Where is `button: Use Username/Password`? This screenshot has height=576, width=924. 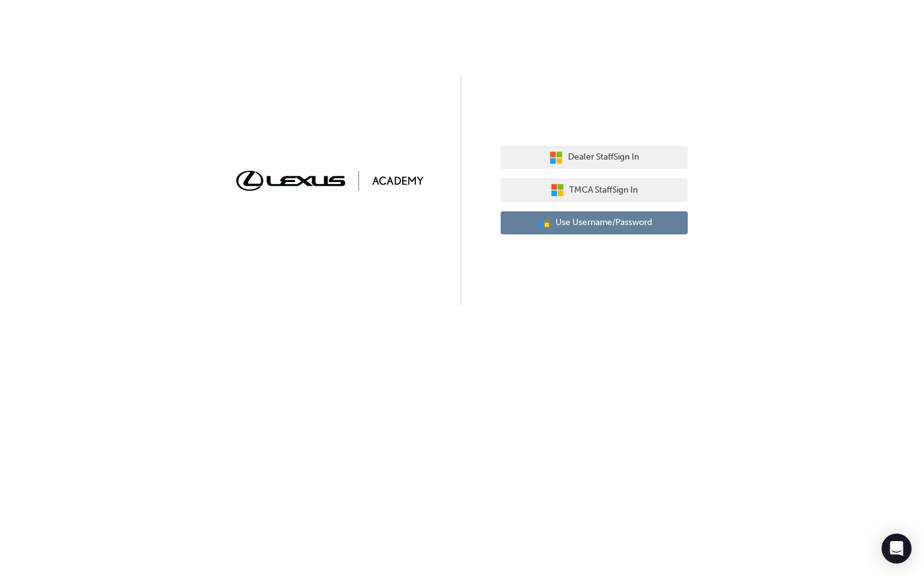
button: Use Username/Password is located at coordinates (594, 223).